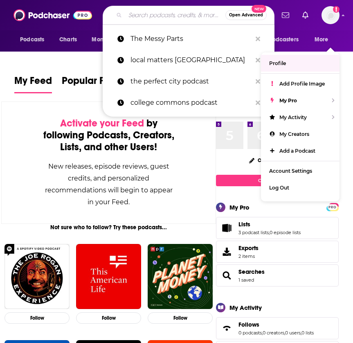 This screenshot has height=343, width=353. What do you see at coordinates (240, 207) in the screenshot?
I see `div: My Pro` at bounding box center [240, 207].